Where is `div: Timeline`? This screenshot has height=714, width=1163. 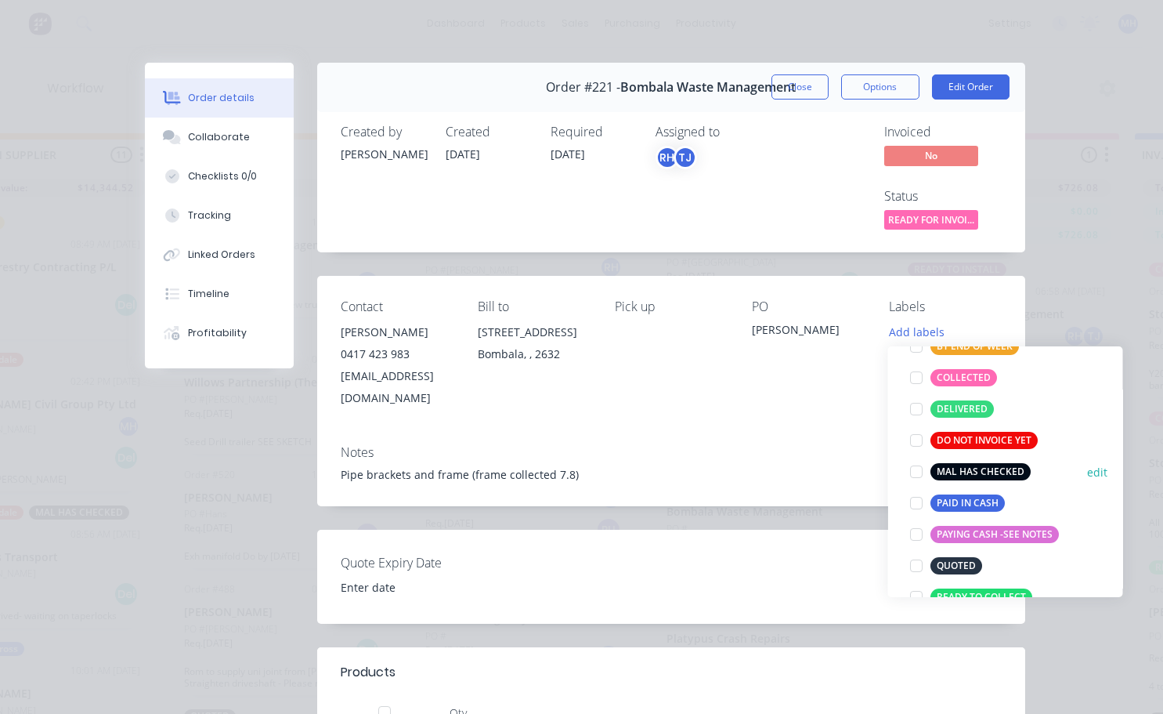 div: Timeline is located at coordinates (208, 294).